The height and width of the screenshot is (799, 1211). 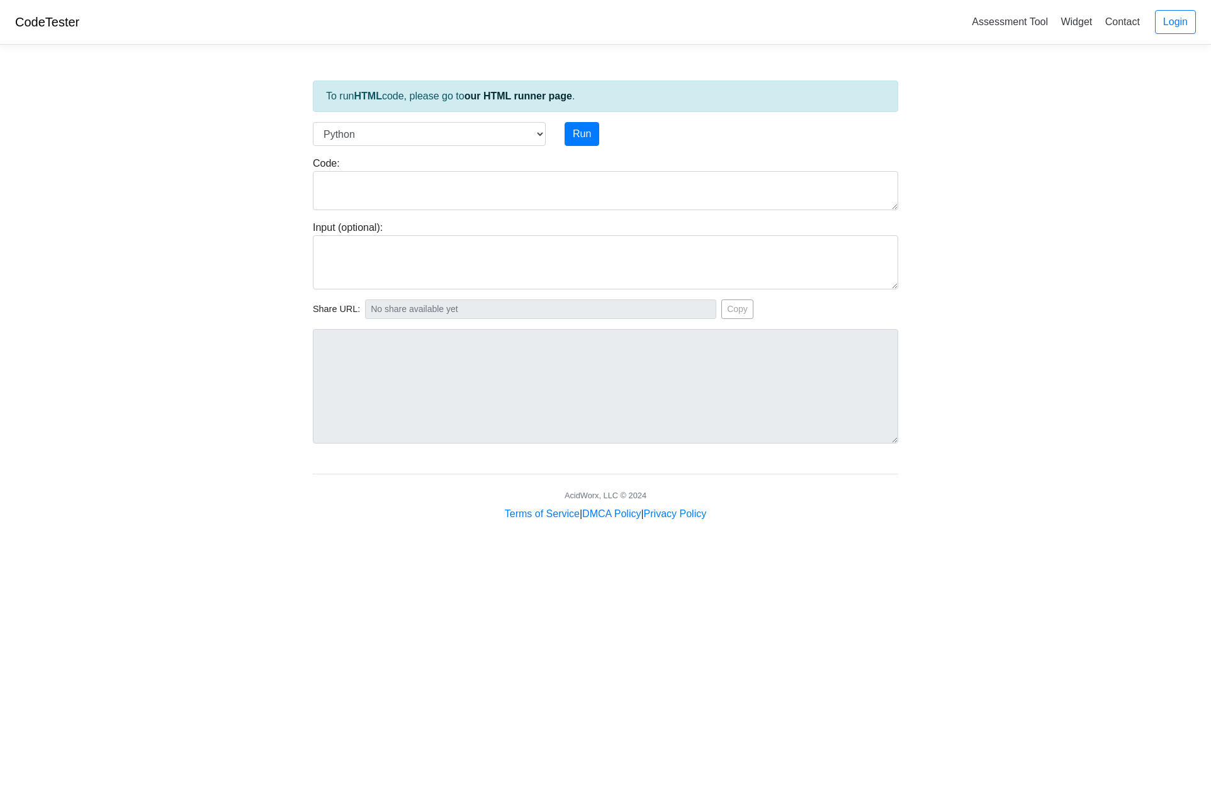 What do you see at coordinates (606, 96) in the screenshot?
I see `div: To run code, please go to .` at bounding box center [606, 96].